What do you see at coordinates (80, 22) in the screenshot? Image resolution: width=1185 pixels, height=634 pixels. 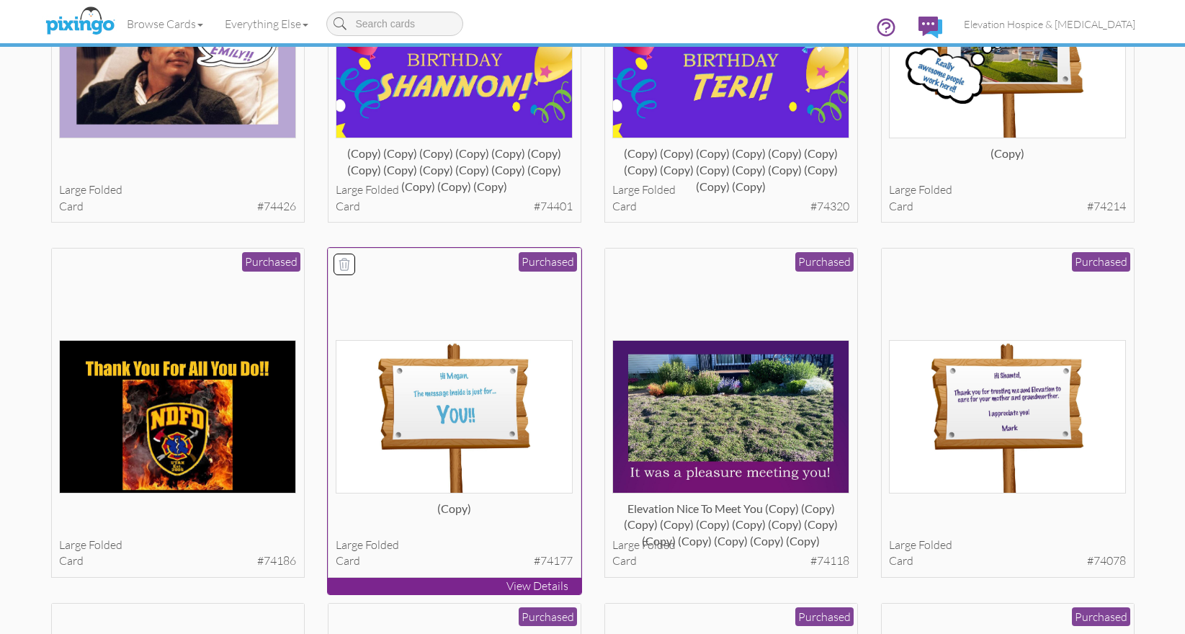 I see `img: pixingo logo` at bounding box center [80, 22].